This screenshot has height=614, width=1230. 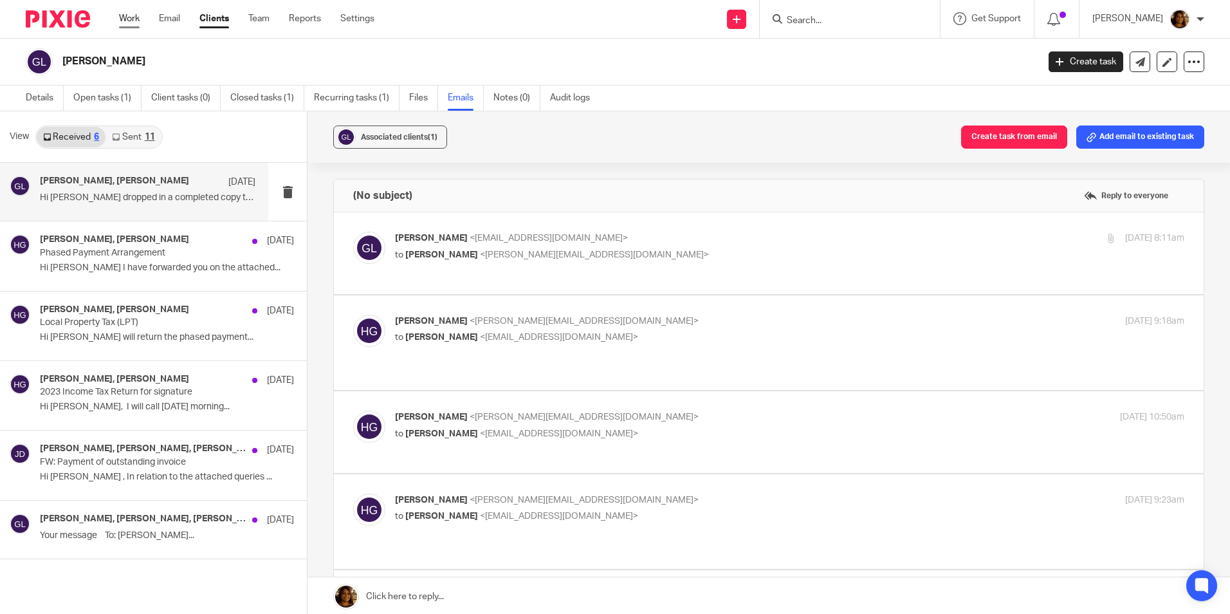 What do you see at coordinates (32, 447) in the screenshot?
I see `b: To:` at bounding box center [32, 447].